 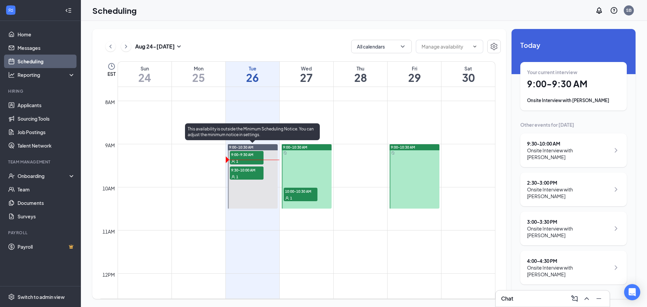 What do you see at coordinates (632, 292) in the screenshot?
I see `div: Open Intercom Messenger` at bounding box center [632, 292].